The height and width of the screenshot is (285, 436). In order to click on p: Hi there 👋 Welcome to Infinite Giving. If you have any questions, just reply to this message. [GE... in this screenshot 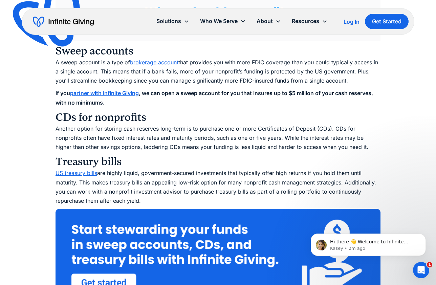, I will do `click(73, 23)`.